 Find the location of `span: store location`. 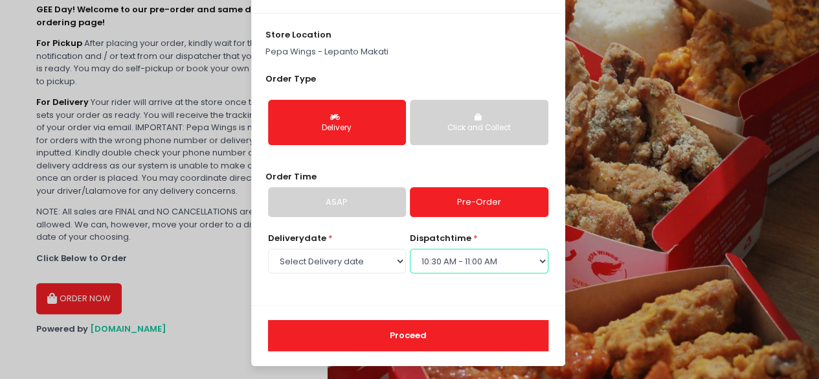

span: store location is located at coordinates (299, 34).